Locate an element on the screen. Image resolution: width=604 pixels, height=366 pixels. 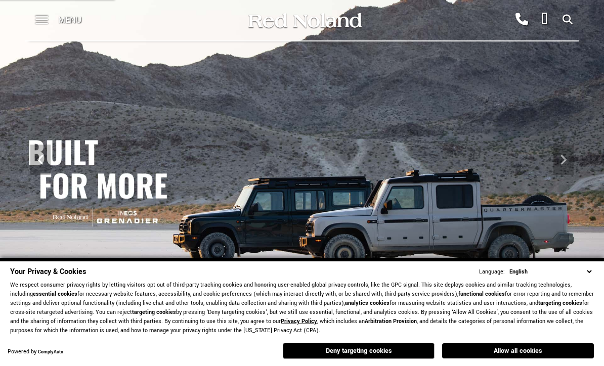
p: We respect consumer privacy rights by letting visitors opt out of third-party tracking cookies an... is located at coordinates (302, 308).